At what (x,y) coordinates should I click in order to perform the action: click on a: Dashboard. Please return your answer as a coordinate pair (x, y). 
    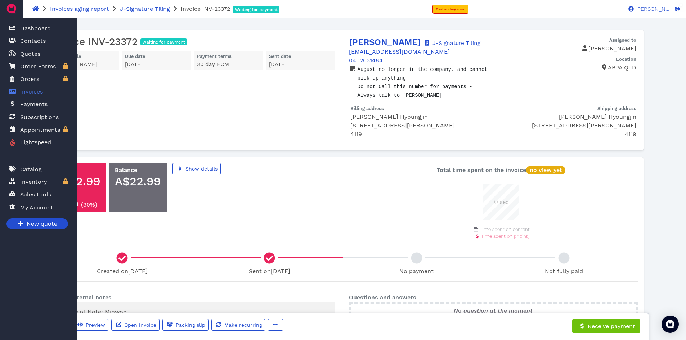
    Looking at the image, I should click on (37, 28).